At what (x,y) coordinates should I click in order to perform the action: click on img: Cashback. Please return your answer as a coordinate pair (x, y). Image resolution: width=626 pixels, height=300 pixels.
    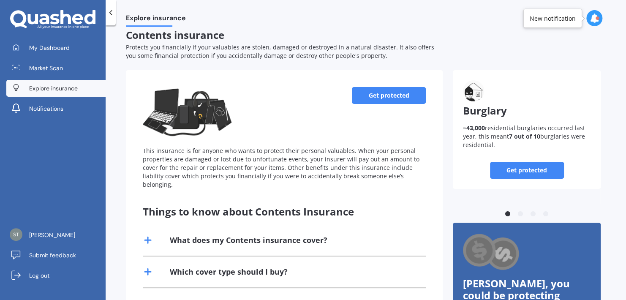
    Looking at the image, I should click on (491, 252).